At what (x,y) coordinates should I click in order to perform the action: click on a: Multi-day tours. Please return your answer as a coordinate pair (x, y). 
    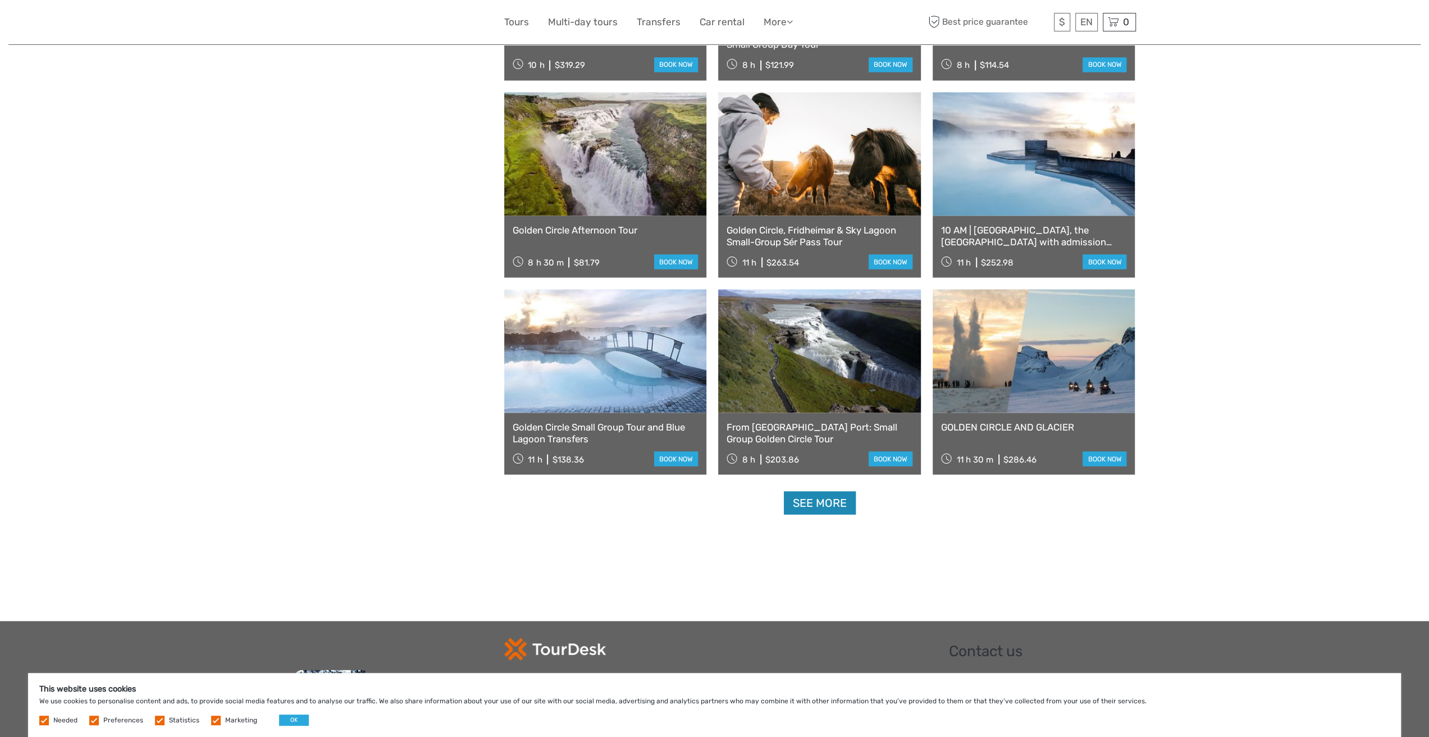
    Looking at the image, I should click on (583, 22).